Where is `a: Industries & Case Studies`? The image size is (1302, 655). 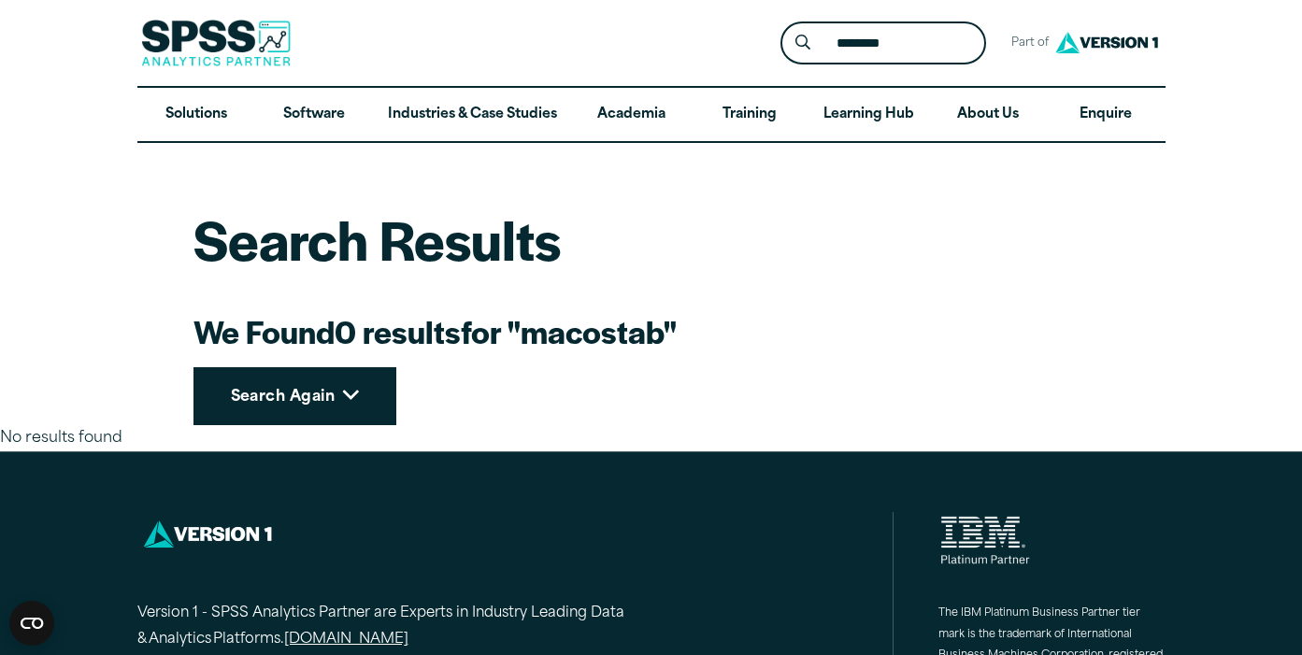 a: Industries & Case Studies is located at coordinates (472, 115).